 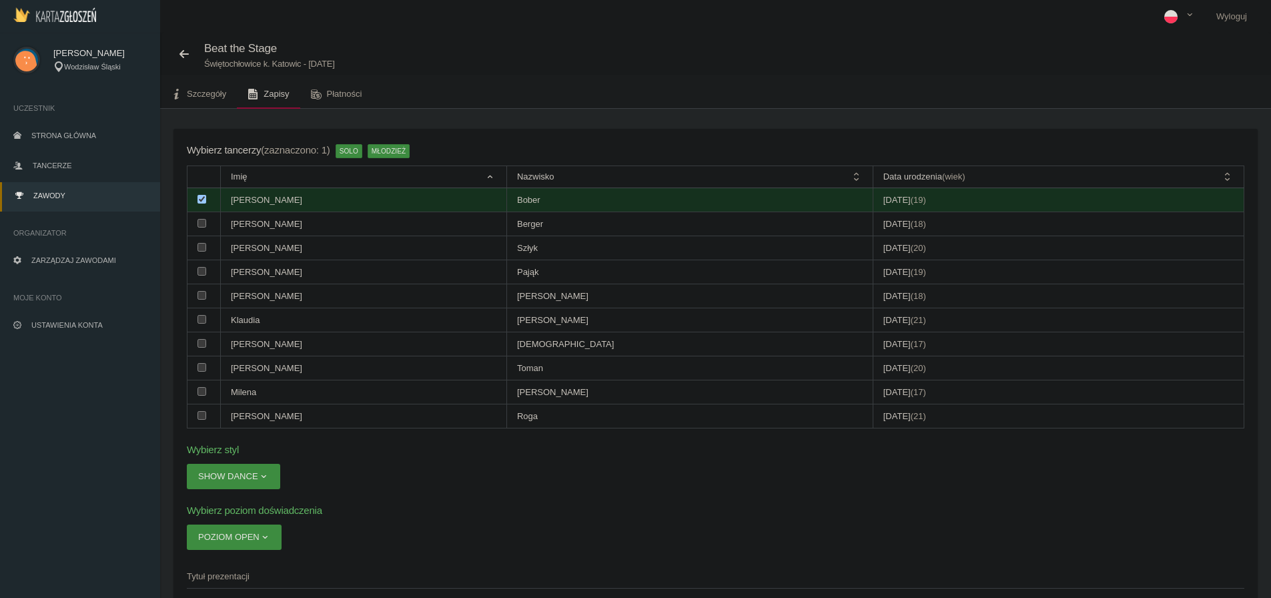 I want to click on td: Bober, so click(x=689, y=200).